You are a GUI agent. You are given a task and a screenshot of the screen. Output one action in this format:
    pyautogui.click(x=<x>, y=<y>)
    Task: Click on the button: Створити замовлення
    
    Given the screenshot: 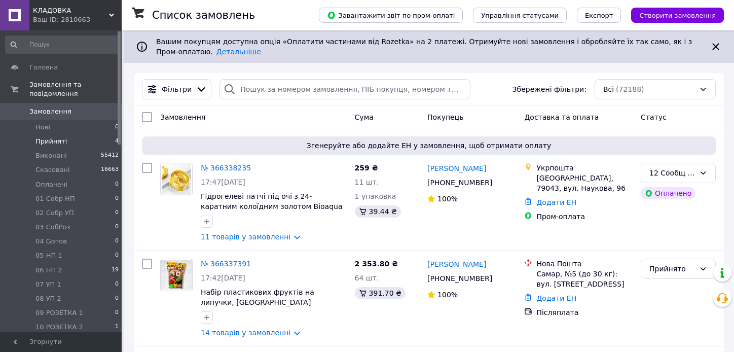 What is the action you would take?
    pyautogui.click(x=677, y=15)
    